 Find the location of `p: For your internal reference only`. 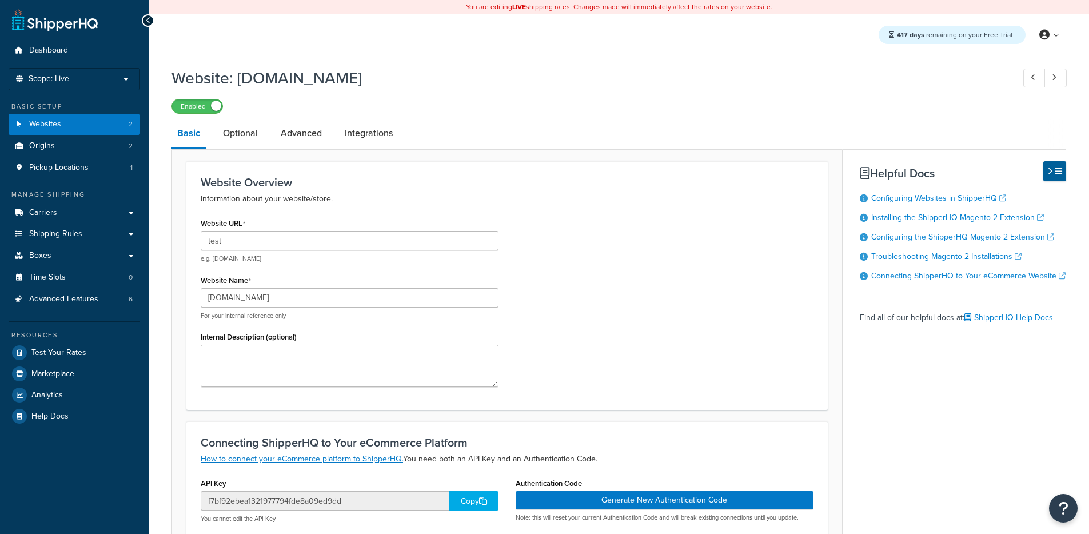

p: For your internal reference only is located at coordinates (349, 316).